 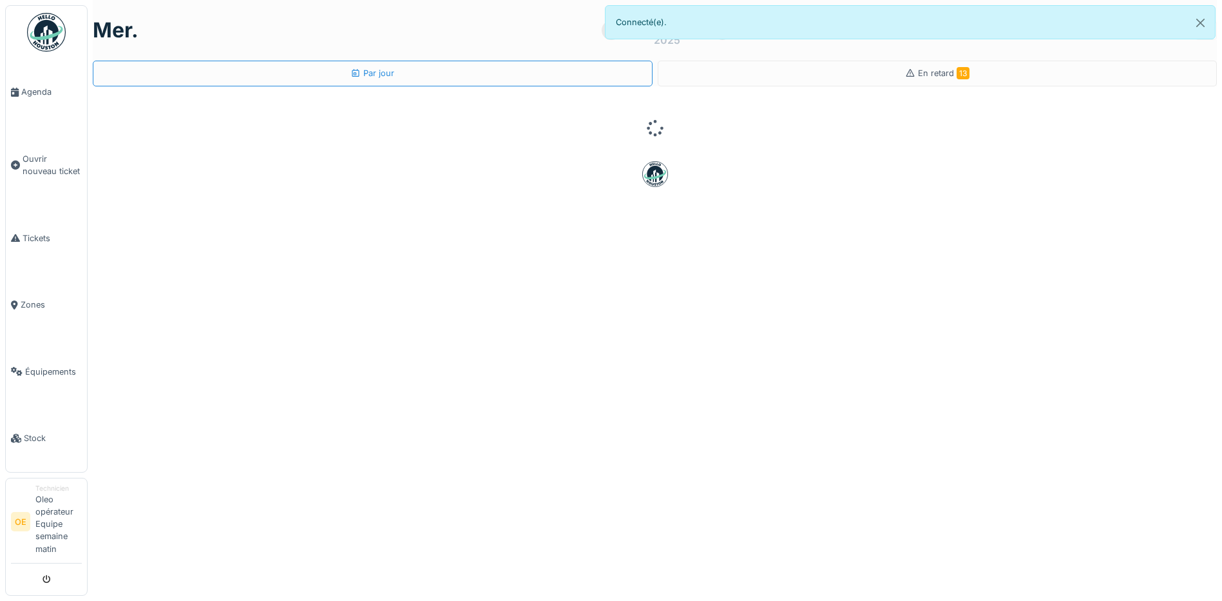 What do you see at coordinates (21, 521) in the screenshot?
I see `li: OE` at bounding box center [21, 521].